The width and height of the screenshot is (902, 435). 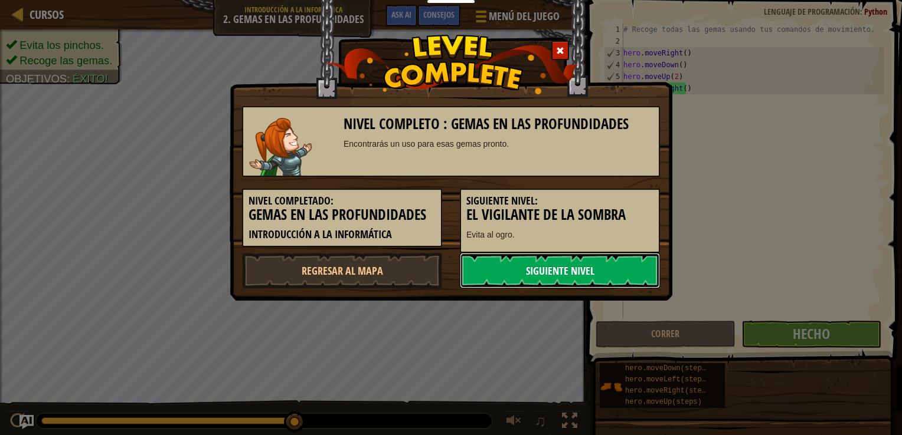 What do you see at coordinates (280, 147) in the screenshot?
I see `img: captain.png` at bounding box center [280, 147].